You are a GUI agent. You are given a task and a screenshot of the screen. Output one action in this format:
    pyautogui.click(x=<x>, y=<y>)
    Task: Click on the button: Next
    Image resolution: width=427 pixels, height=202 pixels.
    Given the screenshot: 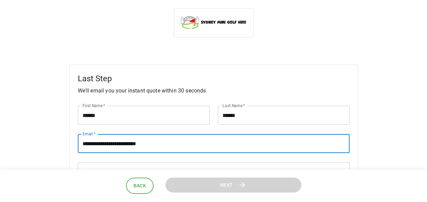 What is the action you would take?
    pyautogui.click(x=233, y=185)
    